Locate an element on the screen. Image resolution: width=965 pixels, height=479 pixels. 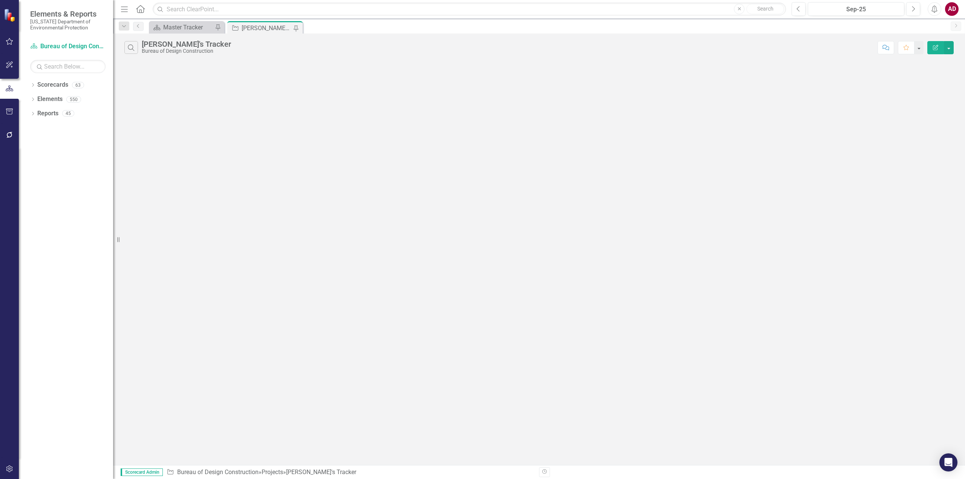
div: Open Intercom Messenger is located at coordinates (948, 462).